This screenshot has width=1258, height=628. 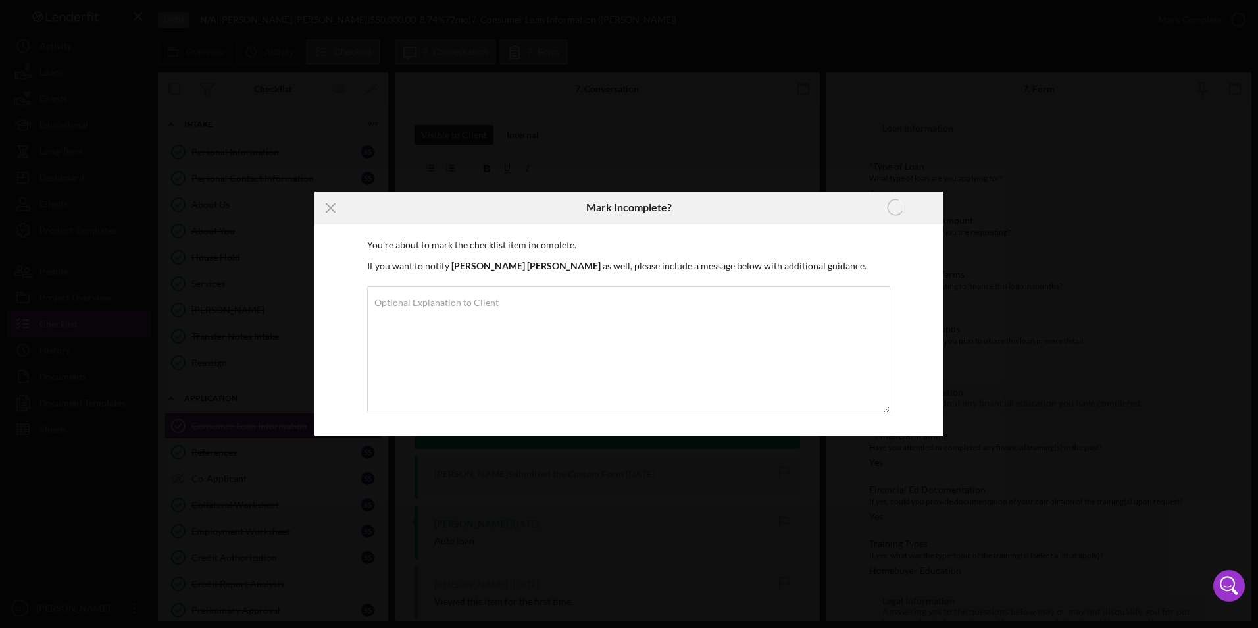 What do you see at coordinates (436, 303) in the screenshot?
I see `label: Optional Explanation to Client` at bounding box center [436, 303].